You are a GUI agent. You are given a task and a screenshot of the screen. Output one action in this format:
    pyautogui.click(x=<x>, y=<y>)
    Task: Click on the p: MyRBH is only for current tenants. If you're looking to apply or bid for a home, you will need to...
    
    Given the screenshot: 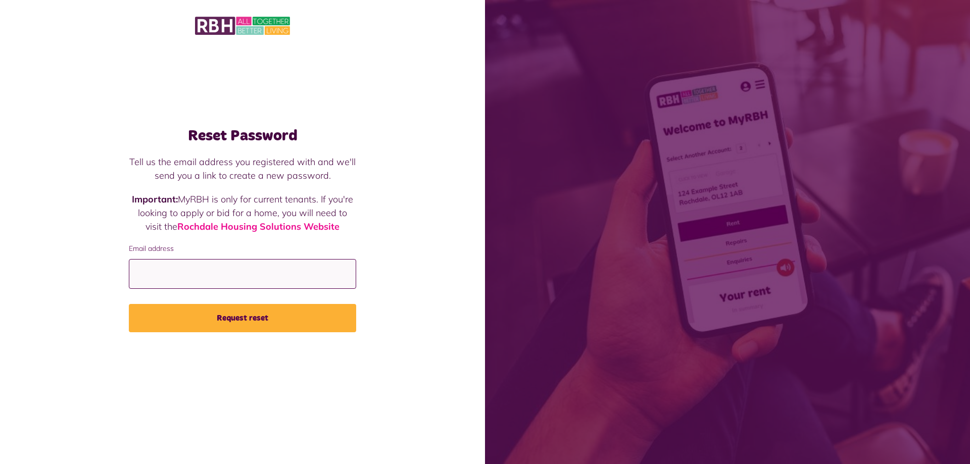 What is the action you would take?
    pyautogui.click(x=242, y=213)
    